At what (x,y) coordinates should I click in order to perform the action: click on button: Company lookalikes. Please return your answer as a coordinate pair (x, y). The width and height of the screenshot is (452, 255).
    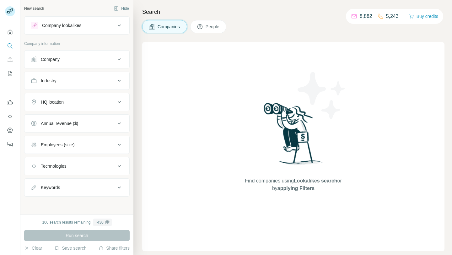
    Looking at the image, I should click on (77, 25).